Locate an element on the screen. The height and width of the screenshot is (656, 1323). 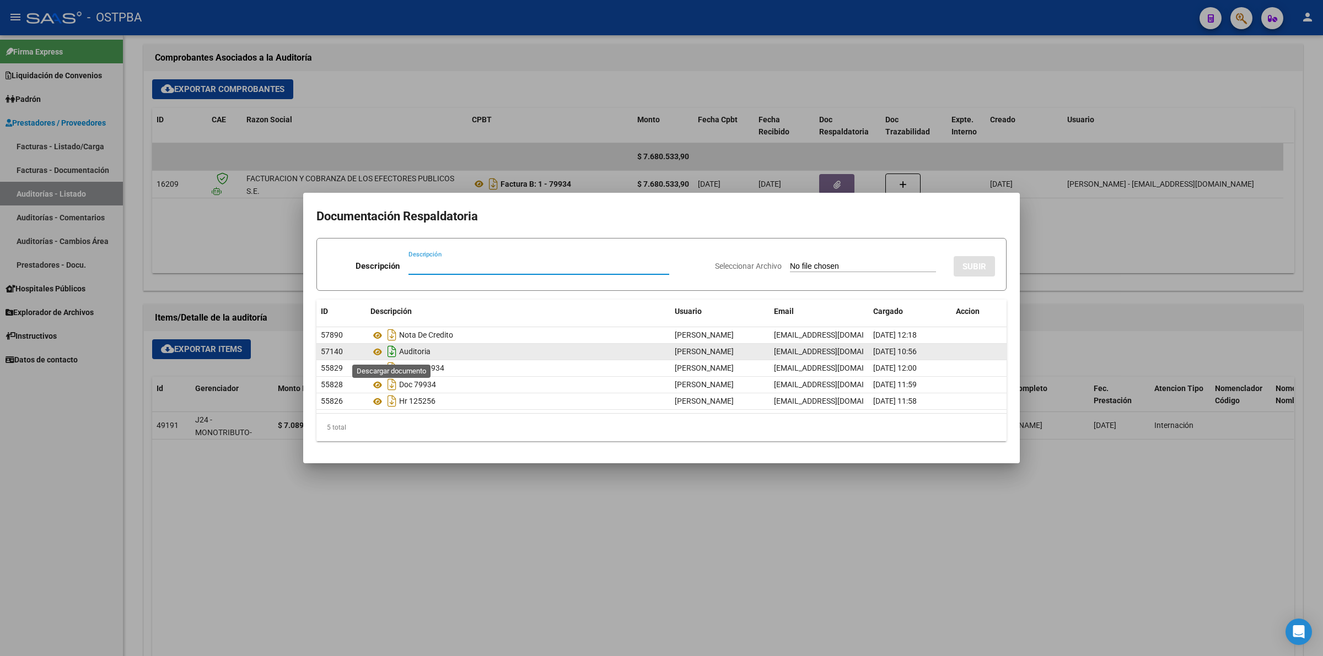
datatable-header-cell: Cargado is located at coordinates (910, 311).